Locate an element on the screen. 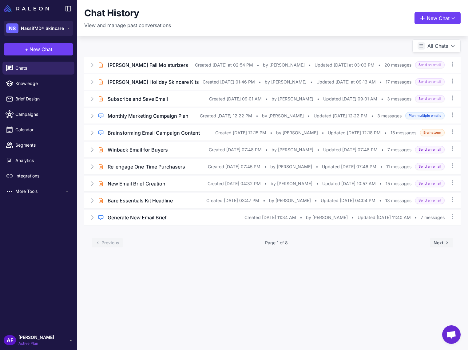 The width and height of the screenshot is (468, 350). div: NS is located at coordinates (12, 28).